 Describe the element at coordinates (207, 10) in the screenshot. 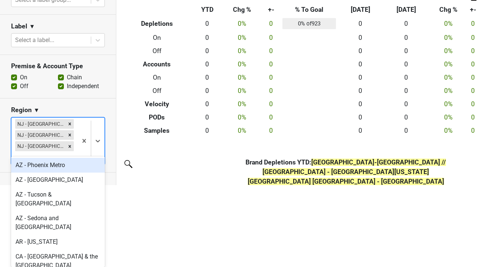

I see `th: YTD` at that location.